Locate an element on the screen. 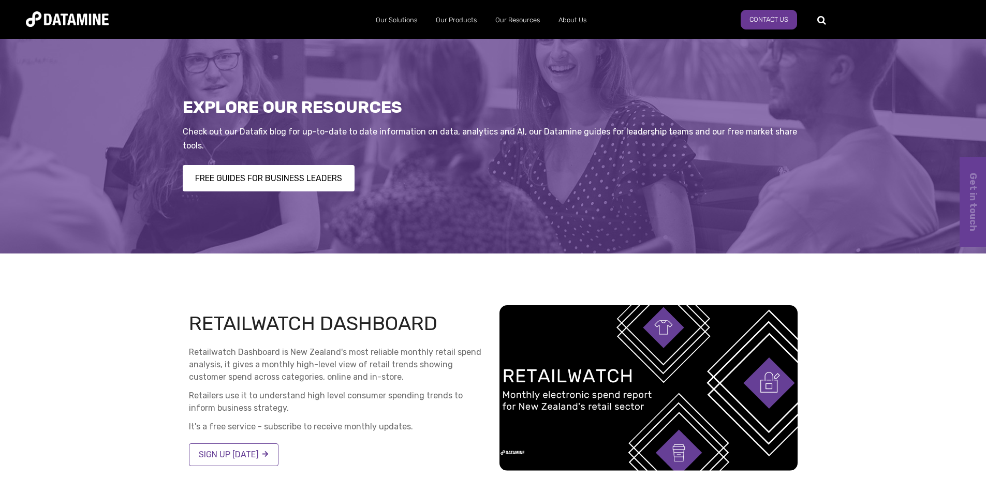 Image resolution: width=986 pixels, height=493 pixels. a: Our Products is located at coordinates (456, 20).